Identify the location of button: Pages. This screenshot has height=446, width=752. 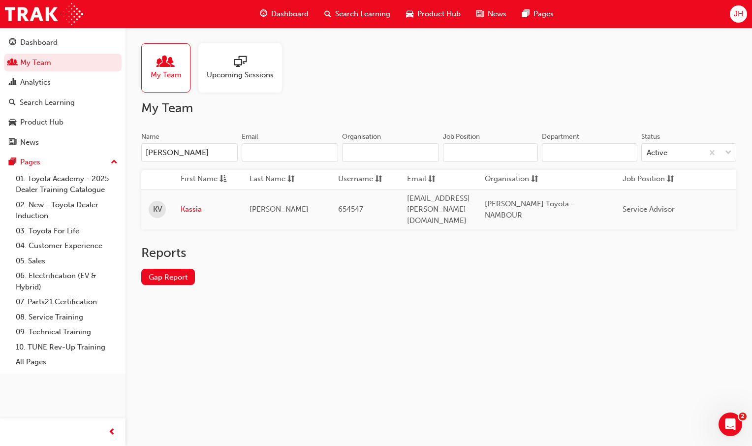
(62, 162).